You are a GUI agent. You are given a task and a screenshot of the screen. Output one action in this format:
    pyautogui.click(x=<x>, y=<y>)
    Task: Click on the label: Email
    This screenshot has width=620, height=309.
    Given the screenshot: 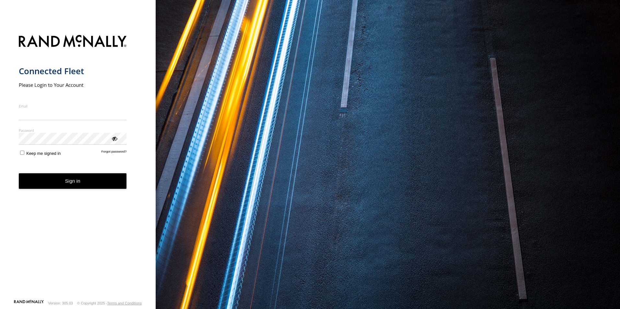 What is the action you would take?
    pyautogui.click(x=73, y=106)
    